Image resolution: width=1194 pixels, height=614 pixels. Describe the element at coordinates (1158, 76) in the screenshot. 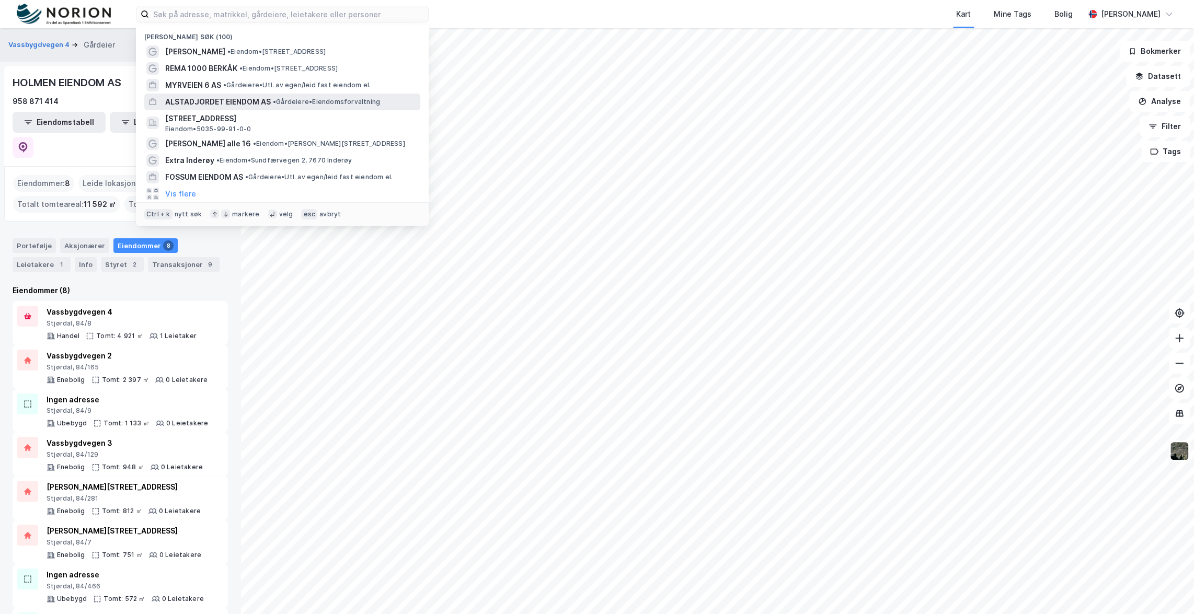

I see `button: Datasett` at that location.